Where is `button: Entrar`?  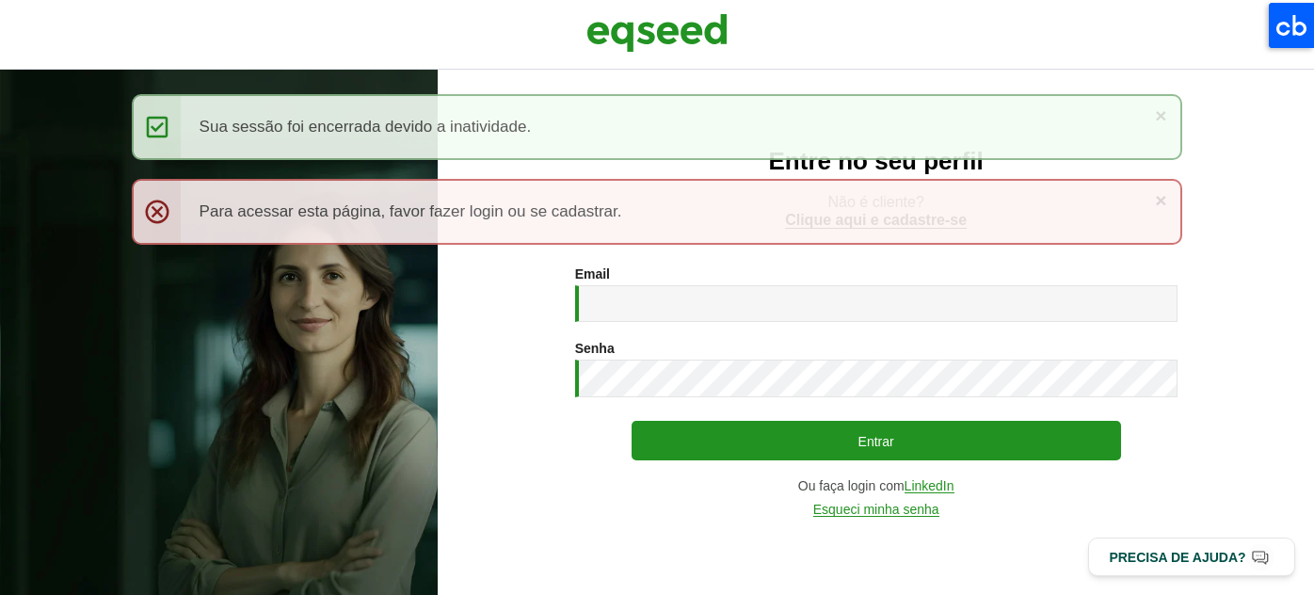 button: Entrar is located at coordinates (877, 441).